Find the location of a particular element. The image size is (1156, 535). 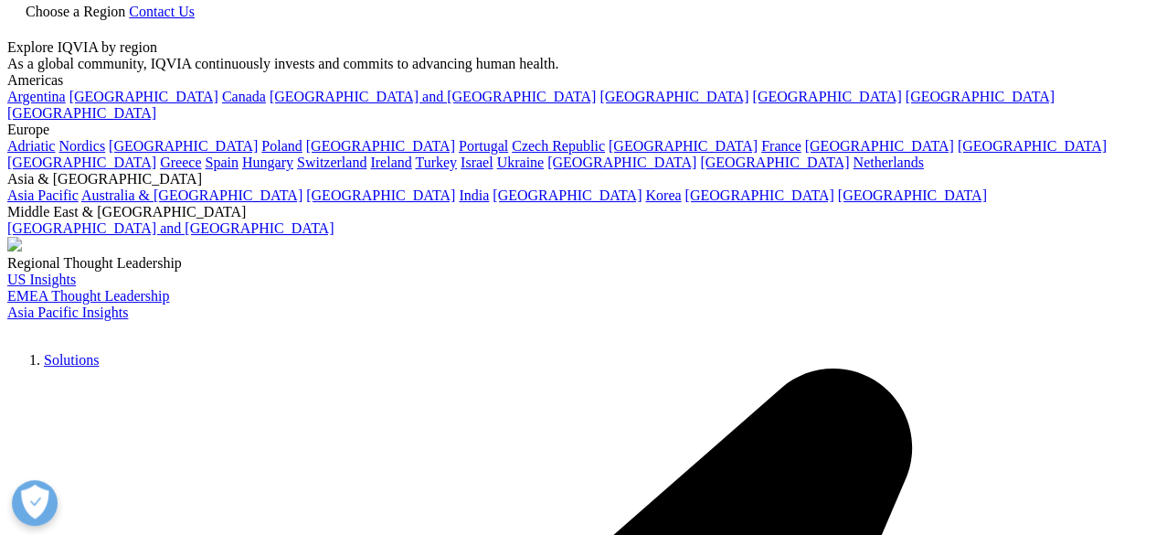

div: Europe is located at coordinates (578, 130).